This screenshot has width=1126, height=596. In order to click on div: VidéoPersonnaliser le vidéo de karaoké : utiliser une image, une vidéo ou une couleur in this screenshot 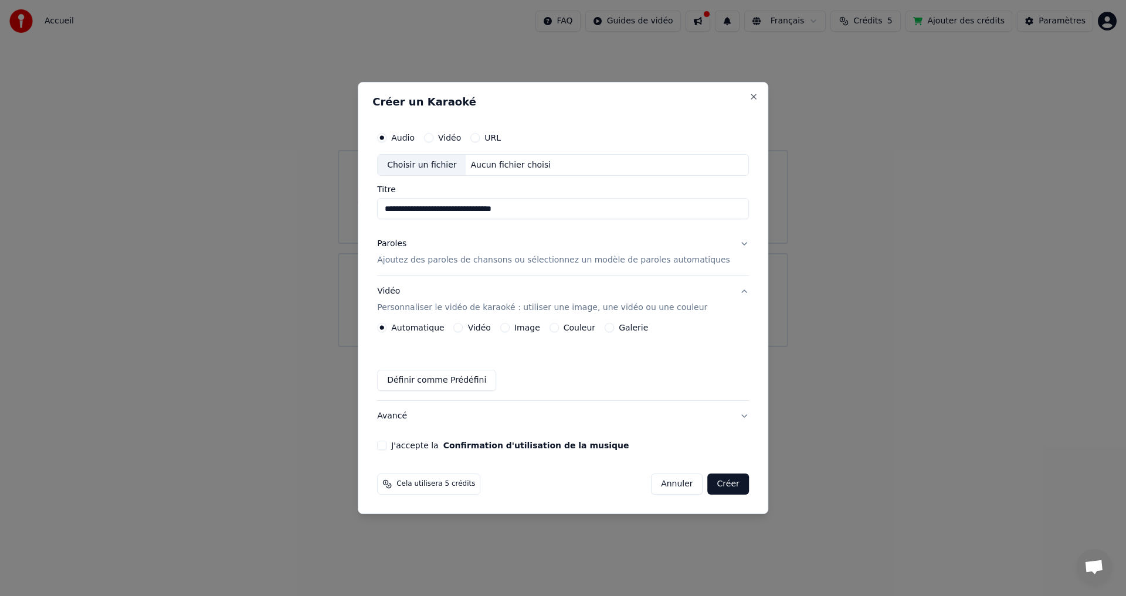, I will do `click(563, 362)`.